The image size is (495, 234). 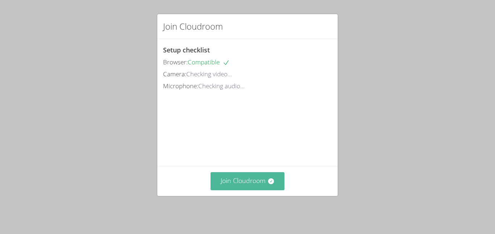 I want to click on button: Join Cloudroom, so click(x=247, y=181).